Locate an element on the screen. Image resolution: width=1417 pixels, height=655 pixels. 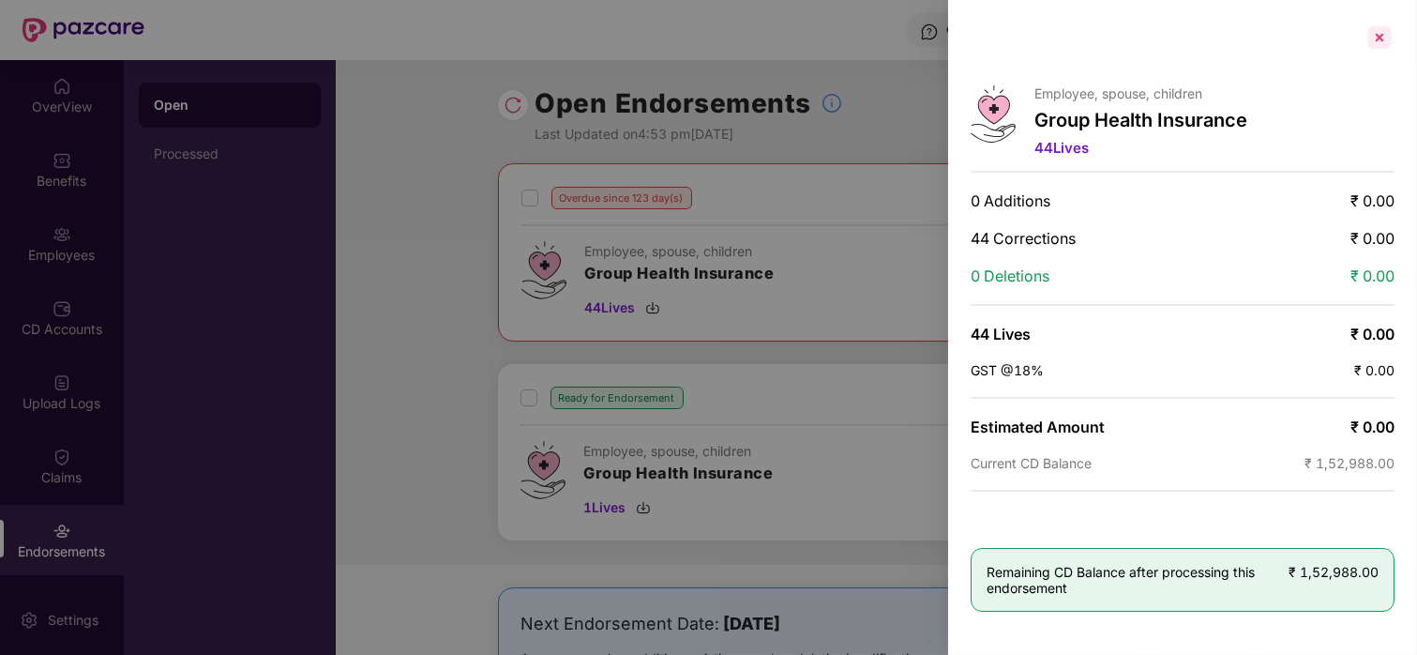
span: Estimated Amount is located at coordinates (1038, 427).